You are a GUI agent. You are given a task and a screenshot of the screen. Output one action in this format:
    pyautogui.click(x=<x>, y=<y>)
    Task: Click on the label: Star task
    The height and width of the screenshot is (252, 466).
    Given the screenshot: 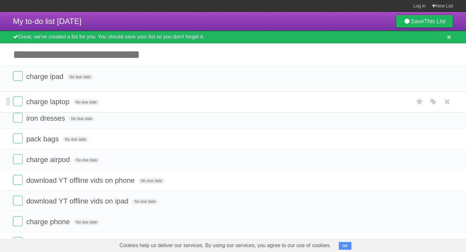 What is the action you would take?
    pyautogui.click(x=420, y=102)
    